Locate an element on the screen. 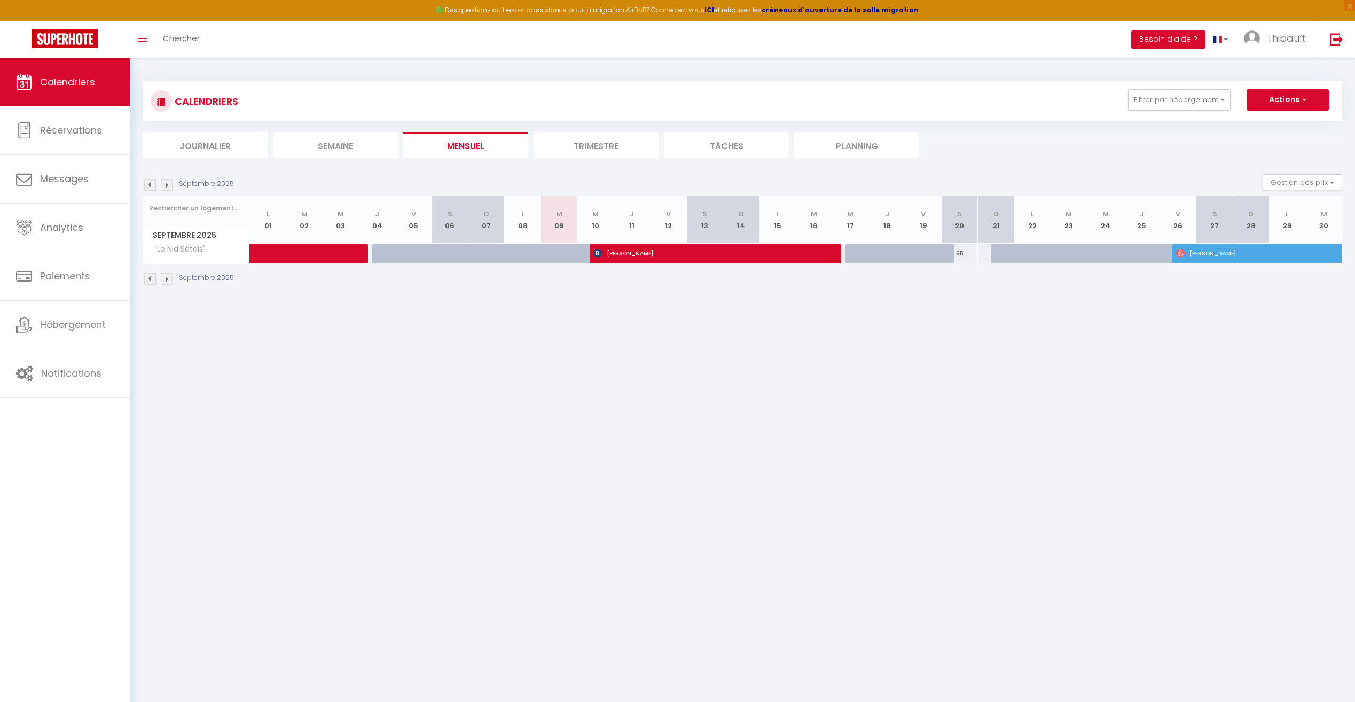 The width and height of the screenshot is (1355, 702). span: Réservations is located at coordinates (71, 130).